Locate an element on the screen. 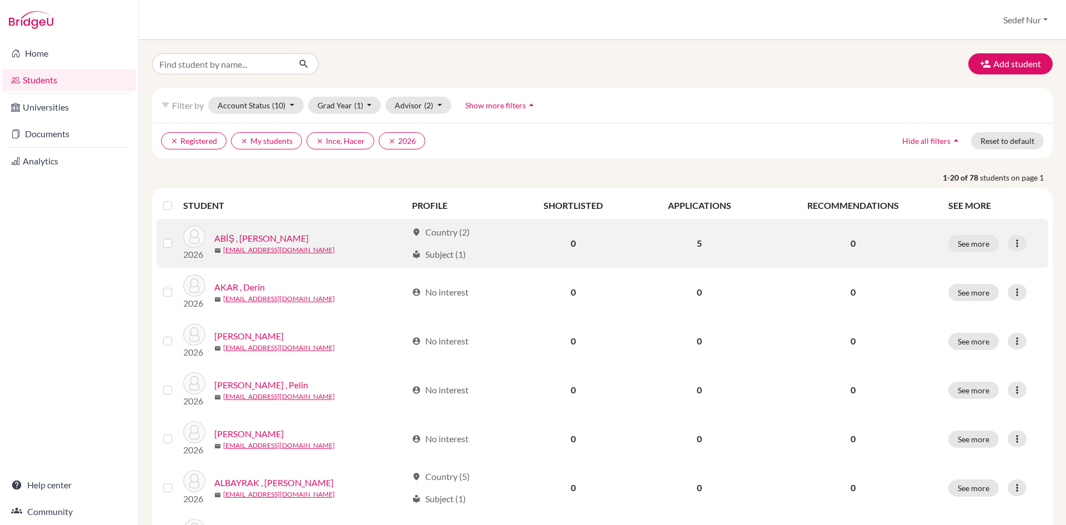  th: APPLICATIONS is located at coordinates (699, 205).